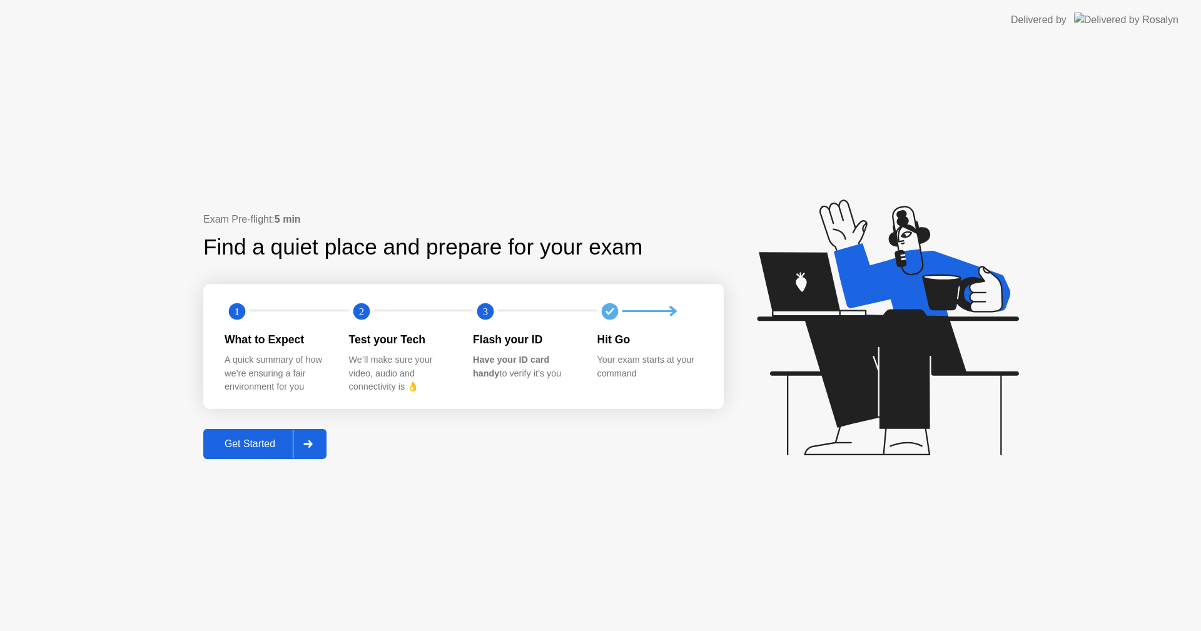  Describe the element at coordinates (249, 444) in the screenshot. I see `div: Get Started` at that location.